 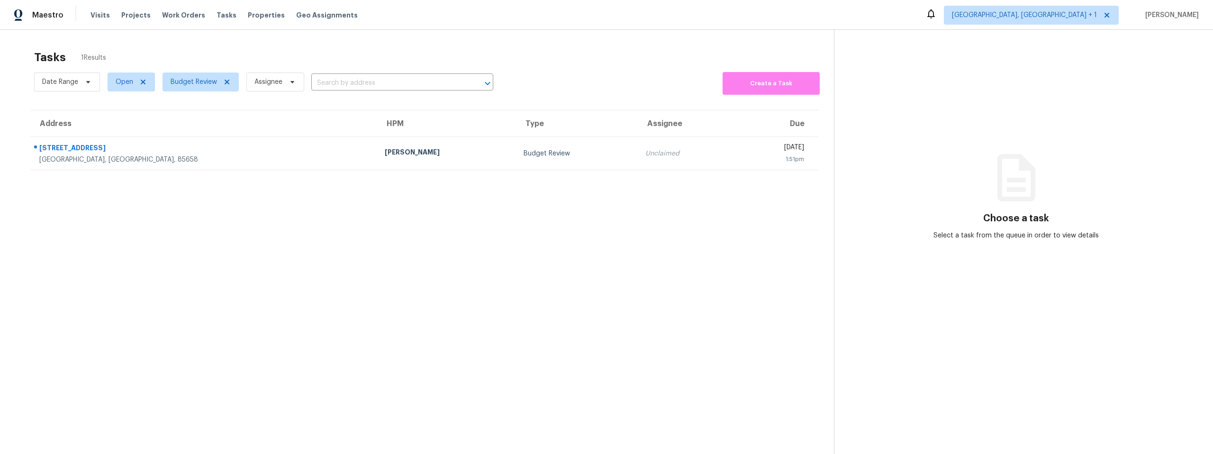 I want to click on span: 1 Results, so click(x=93, y=58).